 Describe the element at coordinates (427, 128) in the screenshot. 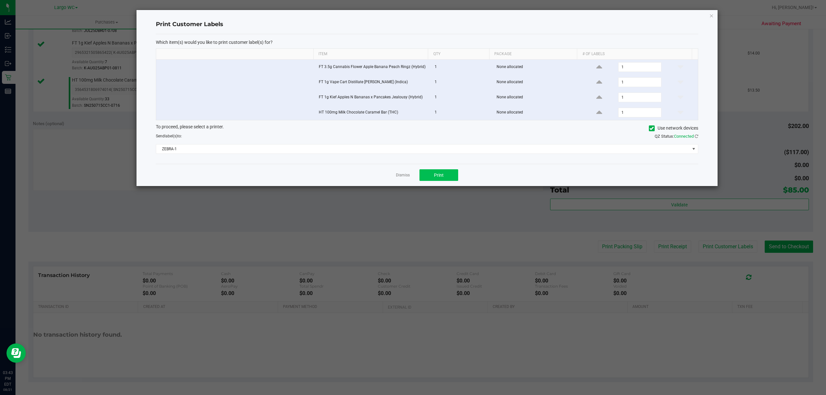

I see `div: To proceed, please select a printer.` at that location.